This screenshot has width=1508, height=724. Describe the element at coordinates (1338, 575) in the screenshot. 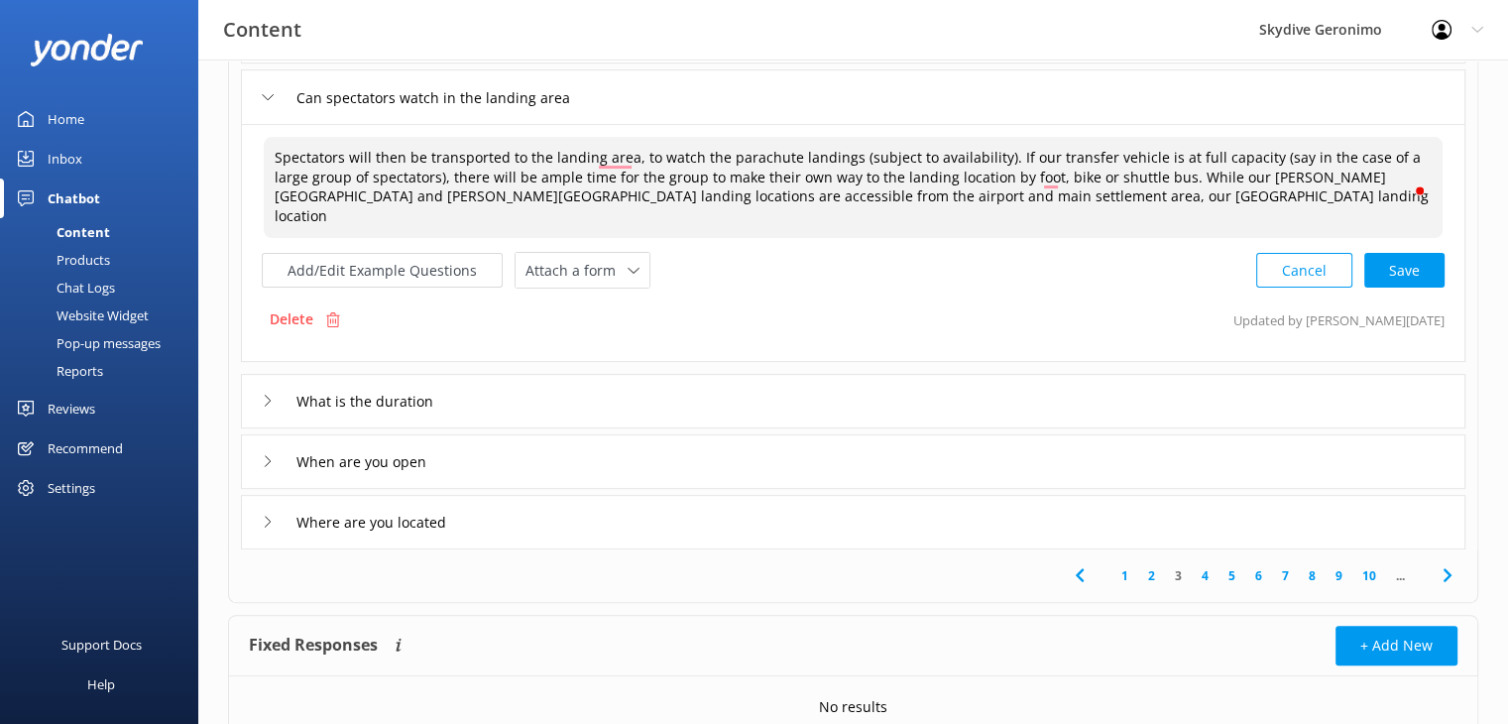

I see `a: 9` at that location.